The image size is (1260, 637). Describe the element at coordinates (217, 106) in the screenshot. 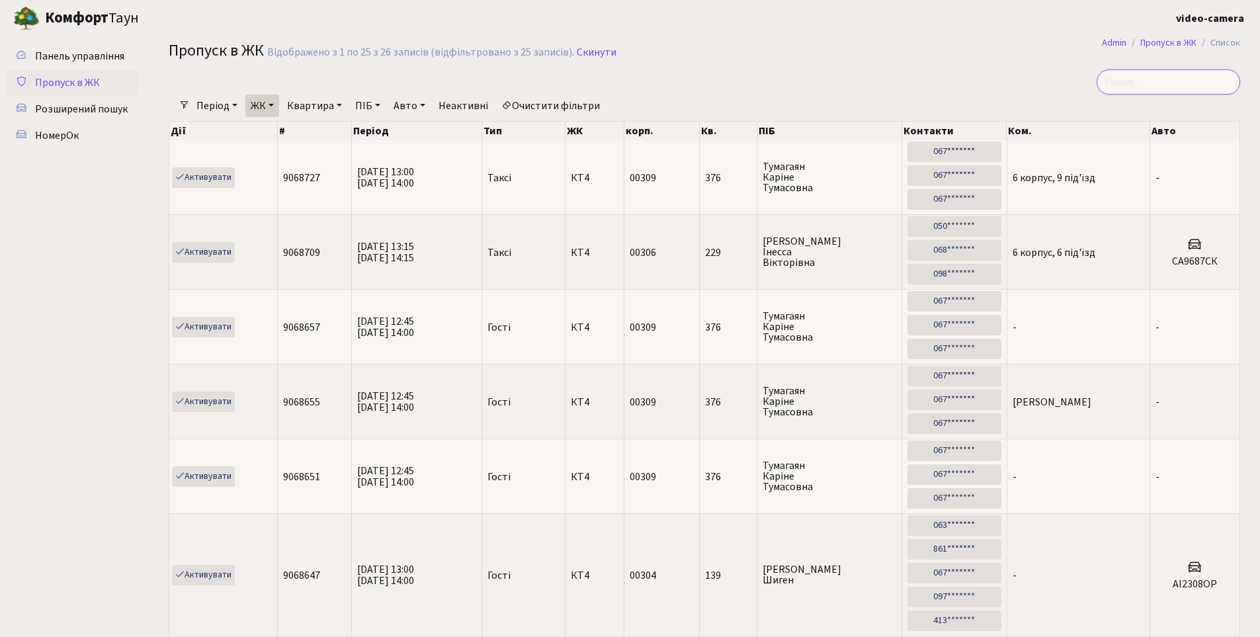

I see `a: Період` at that location.